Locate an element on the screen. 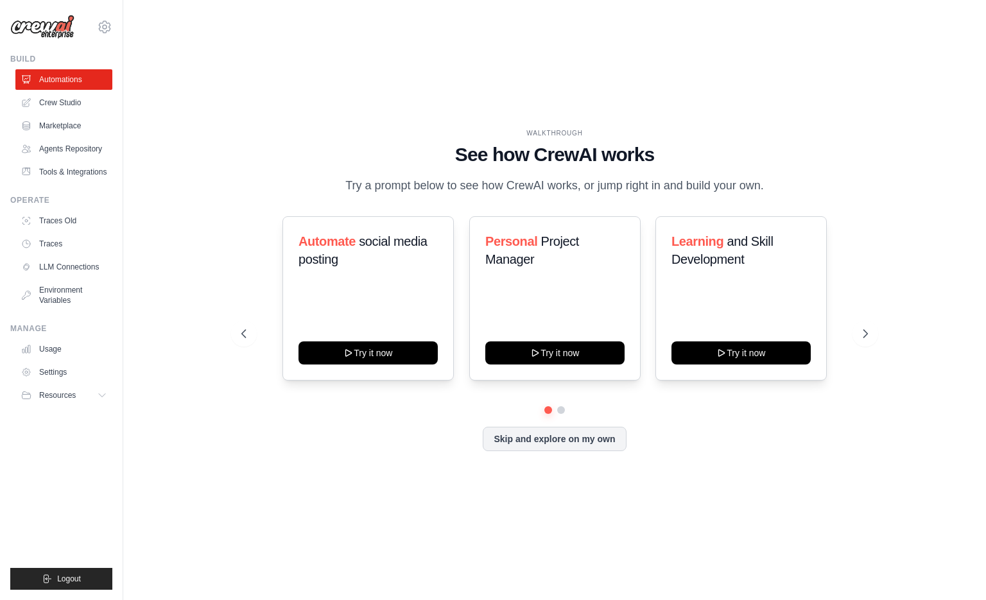  span: Automate is located at coordinates (327, 241).